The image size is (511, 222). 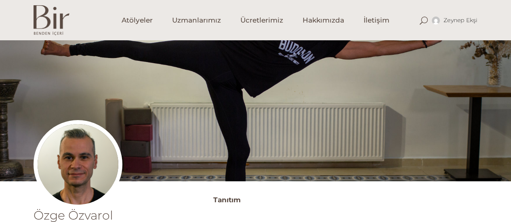 What do you see at coordinates (78, 165) in the screenshot?
I see `img: ozgeprofil-300x300.jpg` at bounding box center [78, 165].